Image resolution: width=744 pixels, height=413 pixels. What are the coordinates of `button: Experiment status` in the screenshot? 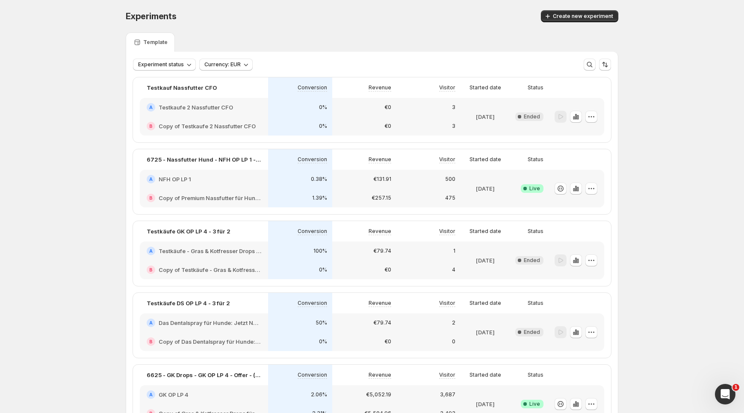 It's located at (164, 65).